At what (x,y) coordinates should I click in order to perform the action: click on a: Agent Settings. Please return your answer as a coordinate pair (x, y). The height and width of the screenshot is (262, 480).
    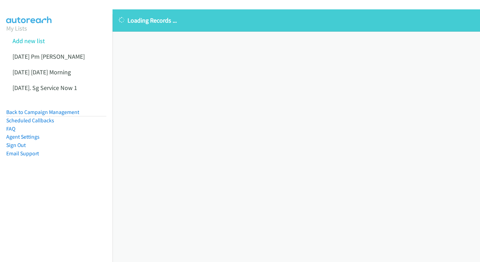
    Looking at the image, I should click on (23, 136).